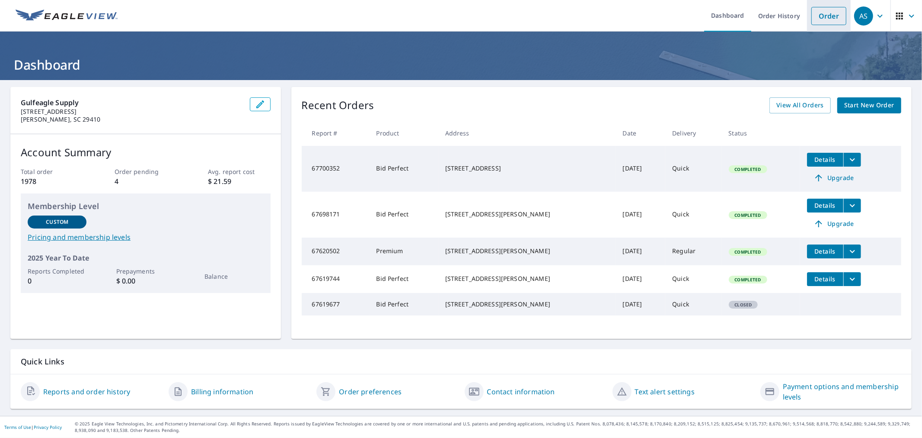  Describe the element at coordinates (693, 251) in the screenshot. I see `td: Regular` at that location.